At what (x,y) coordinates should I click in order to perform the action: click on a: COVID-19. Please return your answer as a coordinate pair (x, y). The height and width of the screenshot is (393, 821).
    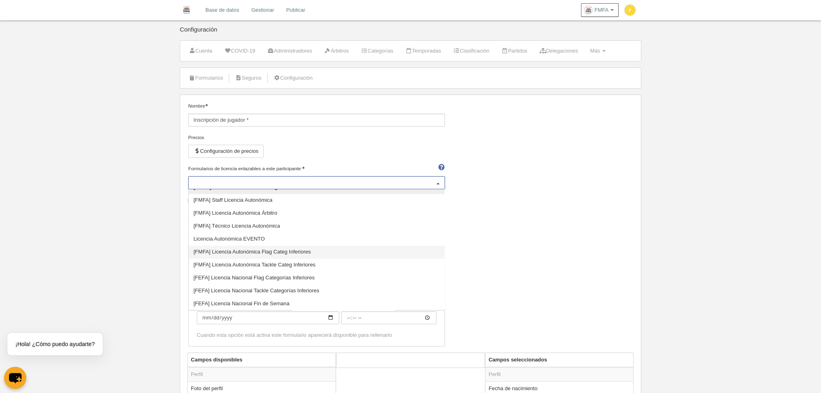
    Looking at the image, I should click on (240, 51).